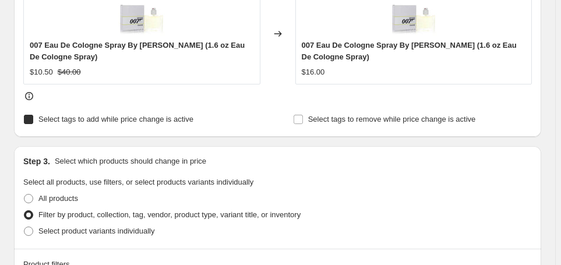 The height and width of the screenshot is (265, 561). What do you see at coordinates (37, 161) in the screenshot?
I see `h2: Step 3.` at bounding box center [37, 161].